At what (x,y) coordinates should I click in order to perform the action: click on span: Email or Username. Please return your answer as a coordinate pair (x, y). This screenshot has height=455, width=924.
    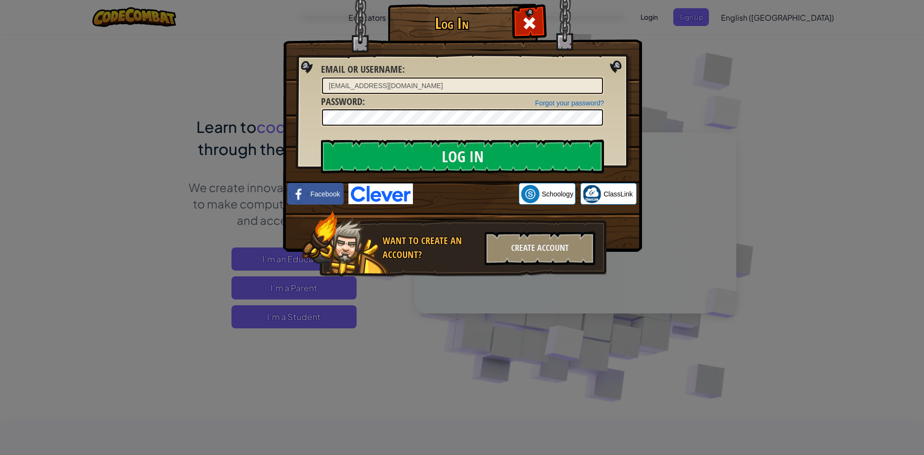
    Looking at the image, I should click on (361, 69).